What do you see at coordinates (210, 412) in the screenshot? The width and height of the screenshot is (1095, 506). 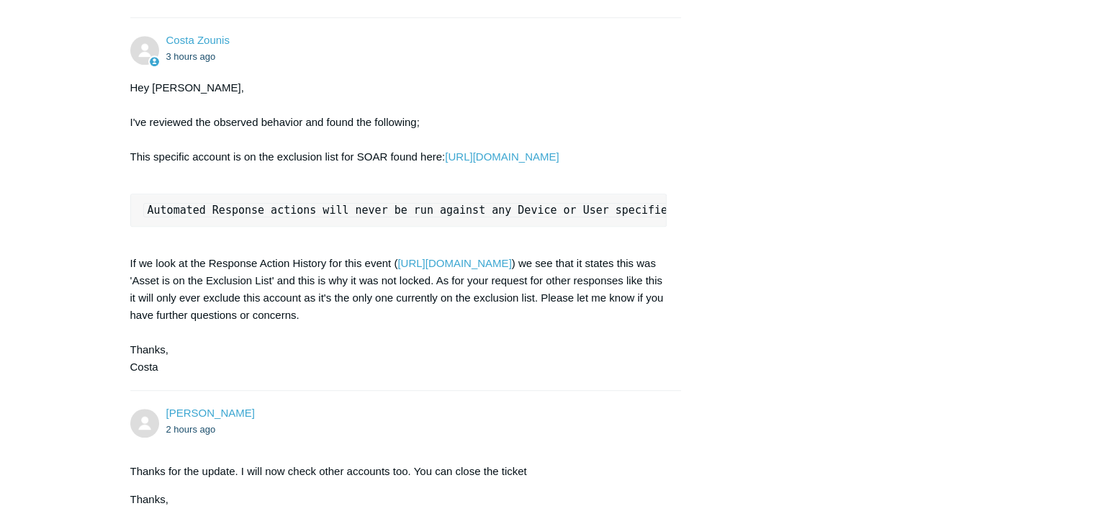 I see `span: Ashish Patil` at bounding box center [210, 412].